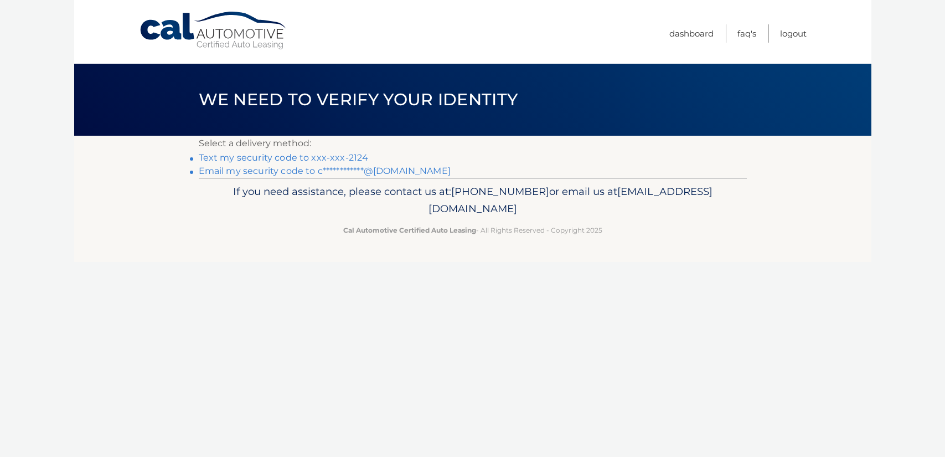 The width and height of the screenshot is (945, 457). I want to click on p: - All Rights Reserved - Copyright 2025, so click(473, 230).